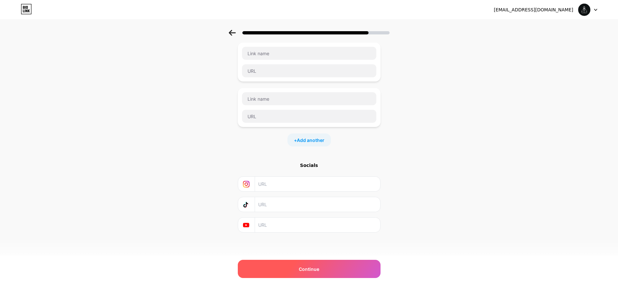 Image resolution: width=618 pixels, height=291 pixels. Describe the element at coordinates (585, 10) in the screenshot. I see `img: successcast` at that location.